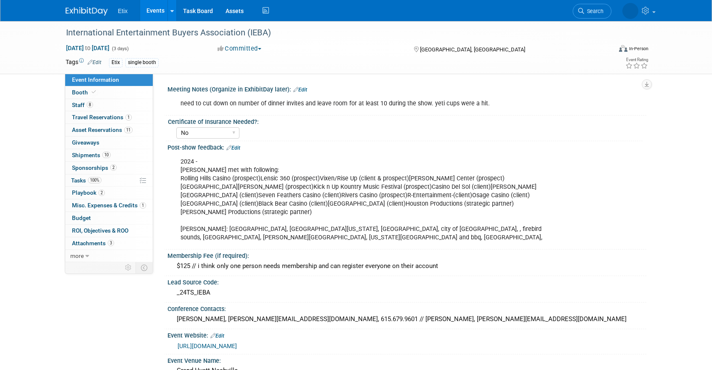 This screenshot has width=712, height=370. I want to click on td: Toggle Event Tabs, so click(144, 267).